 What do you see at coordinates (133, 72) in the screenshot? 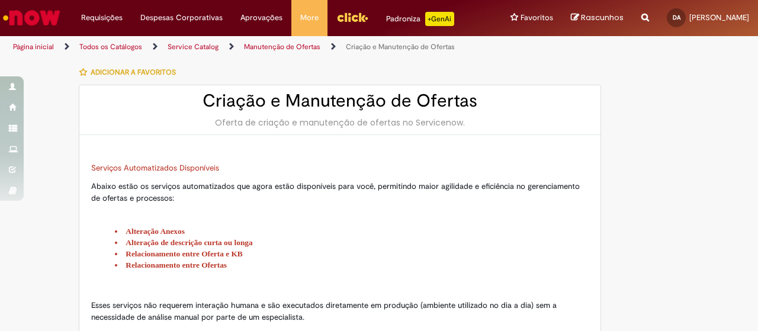
I see `span: Adicionar a Favoritos` at bounding box center [133, 72].